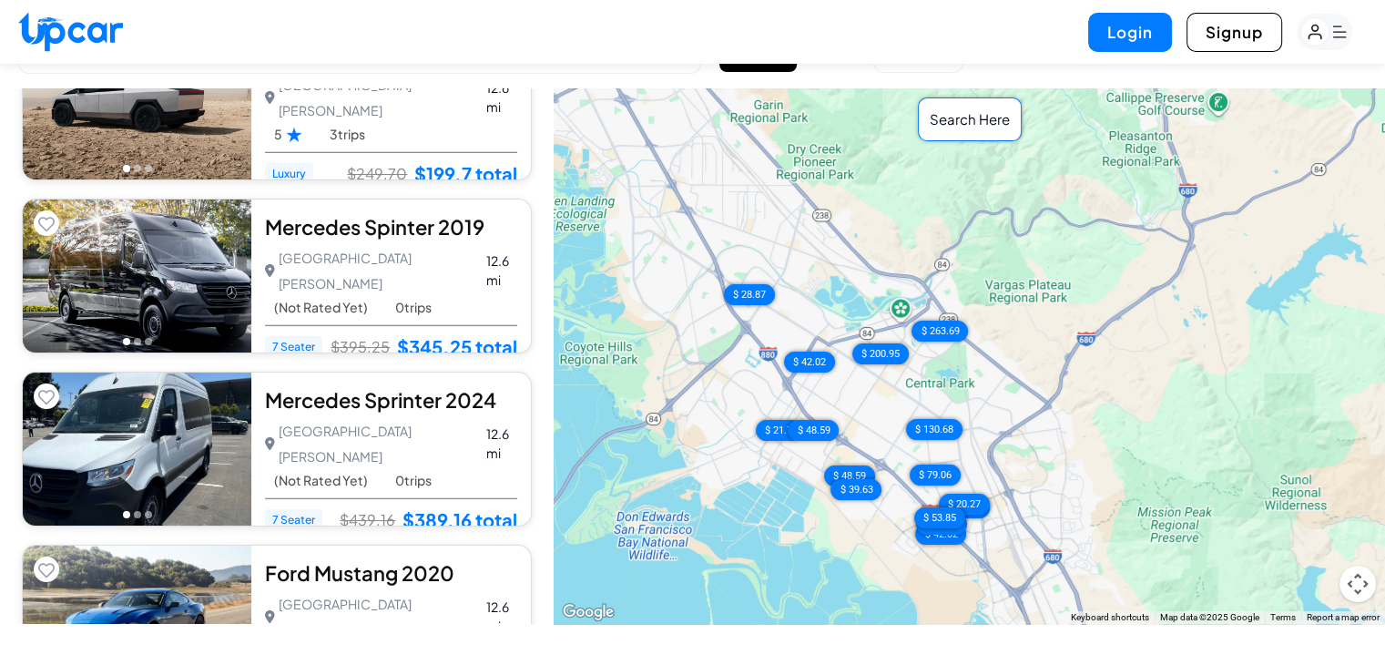 This screenshot has width=1385, height=665. I want to click on div: $ 200.95, so click(880, 353).